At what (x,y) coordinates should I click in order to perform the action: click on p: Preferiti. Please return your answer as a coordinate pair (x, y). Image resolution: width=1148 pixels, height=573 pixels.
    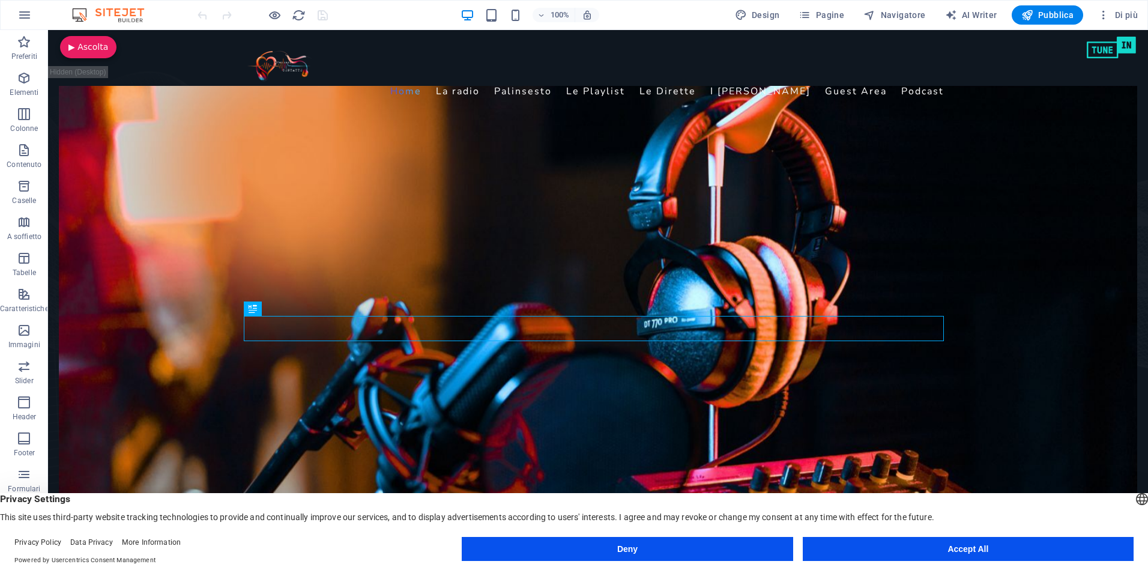
    Looking at the image, I should click on (24, 56).